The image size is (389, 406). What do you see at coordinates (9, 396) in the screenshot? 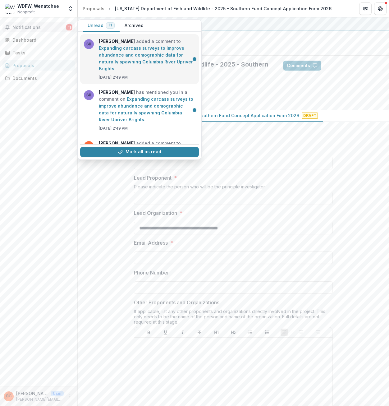
I see `div: Brandon Chasco` at bounding box center [9, 396].